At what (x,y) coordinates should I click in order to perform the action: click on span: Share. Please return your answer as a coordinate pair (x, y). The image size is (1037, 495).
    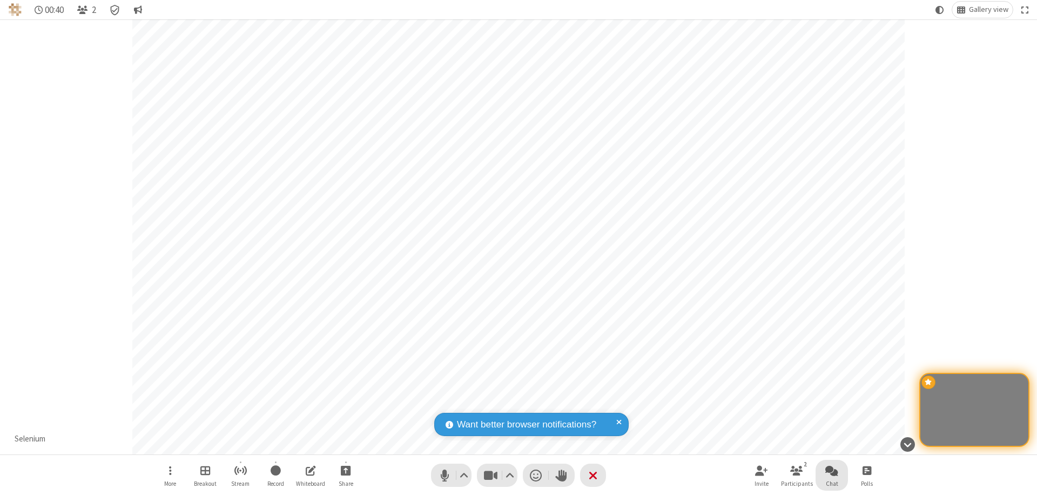
    Looking at the image, I should click on (346, 484).